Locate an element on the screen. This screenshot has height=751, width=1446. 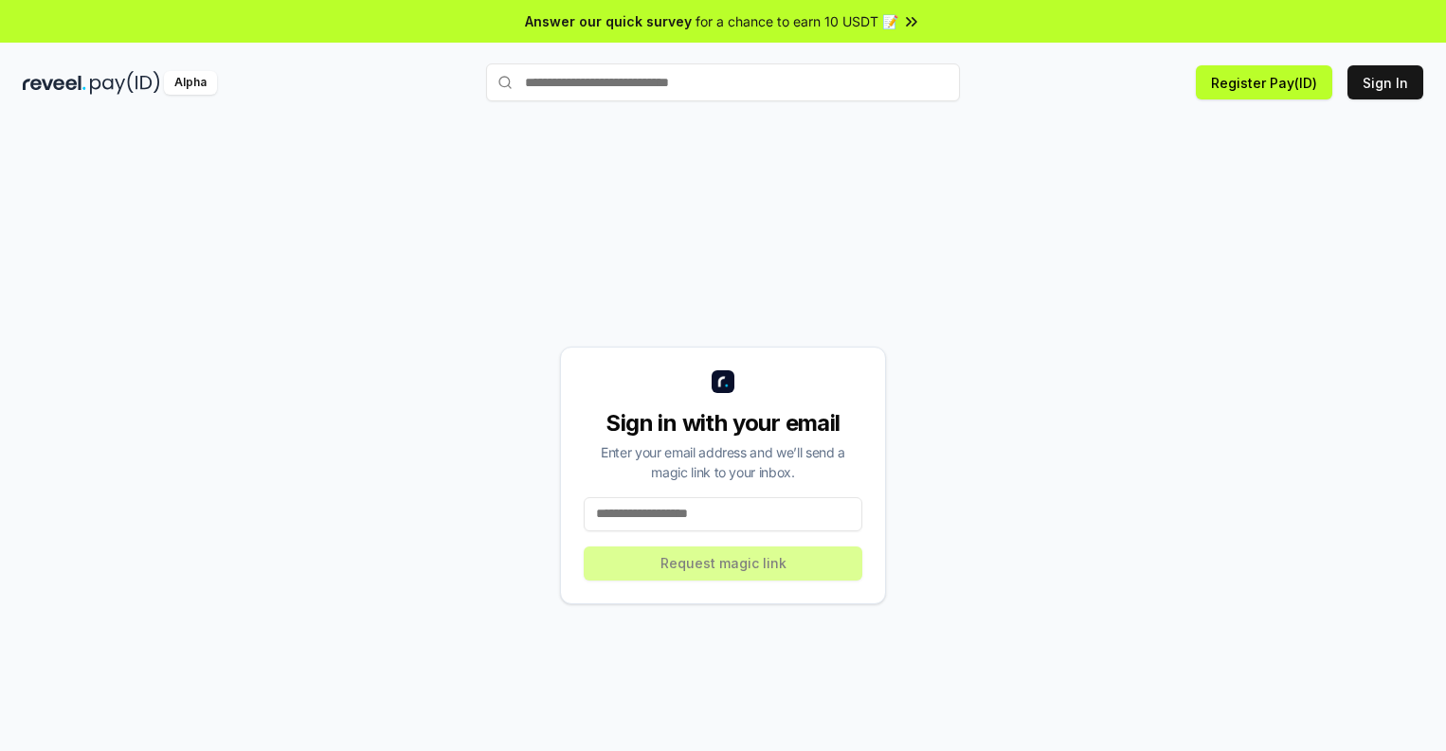
div: Alpha is located at coordinates (190, 82).